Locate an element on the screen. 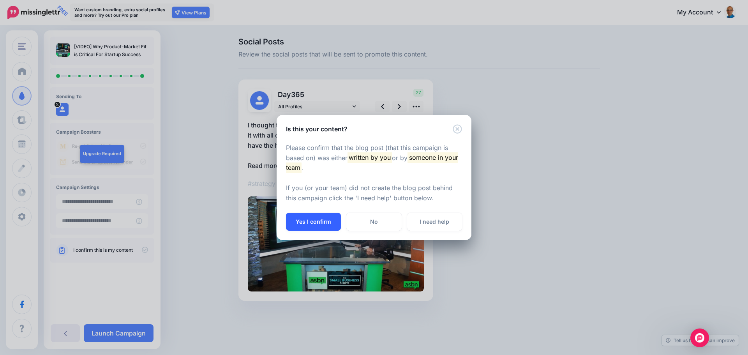 The height and width of the screenshot is (355, 748). p: Please confirm that the blog post (that this campaign is based on) was either or by . If you (or ... is located at coordinates (374, 173).